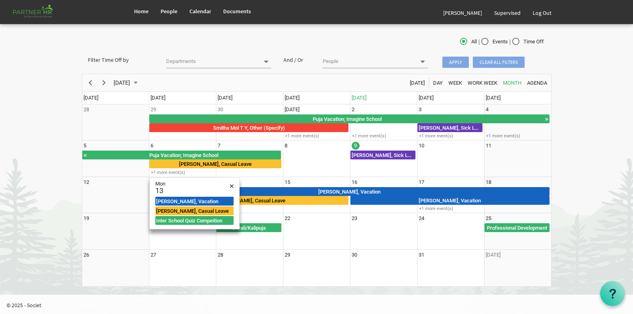  What do you see at coordinates (232, 186) in the screenshot?
I see `div: Close` at bounding box center [232, 186].